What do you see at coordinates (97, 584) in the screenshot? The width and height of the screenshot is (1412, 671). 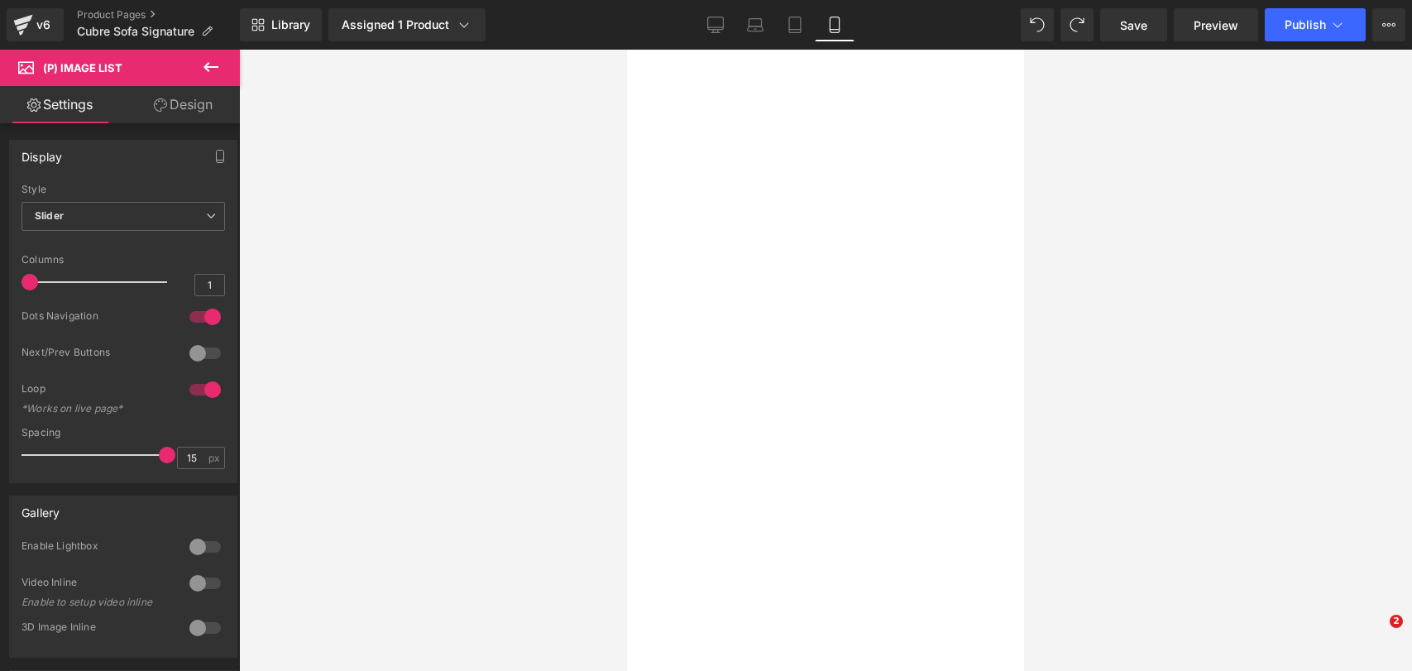 I see `div: Video Inline` at bounding box center [97, 584].